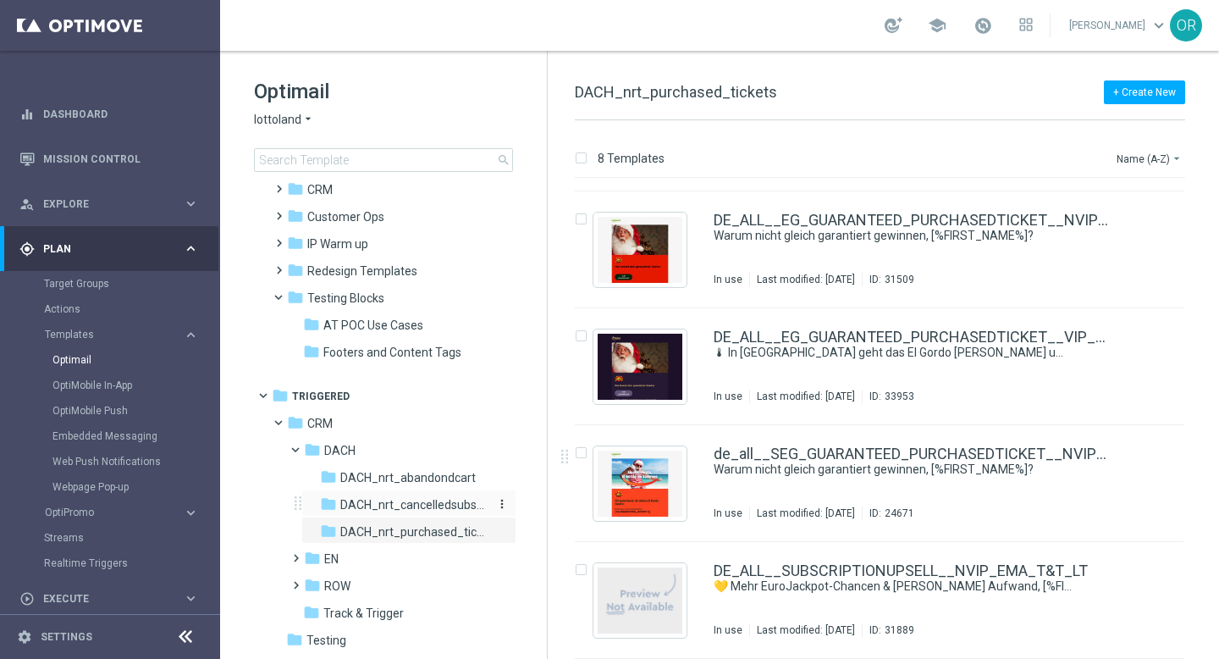 The image size is (1219, 659). I want to click on div: play_circle_outline Execute keyboard_arrow_right, so click(109, 598).